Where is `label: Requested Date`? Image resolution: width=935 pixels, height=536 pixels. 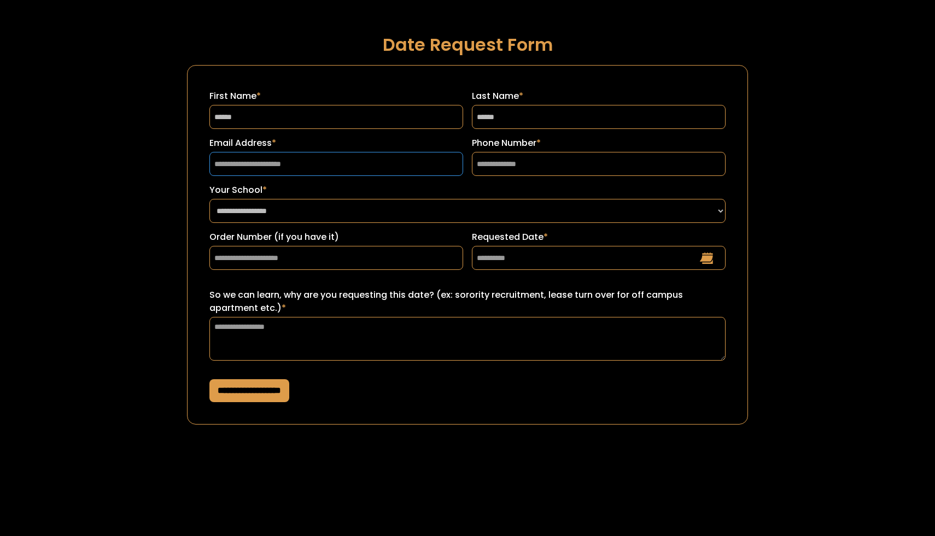 label: Requested Date is located at coordinates (599, 237).